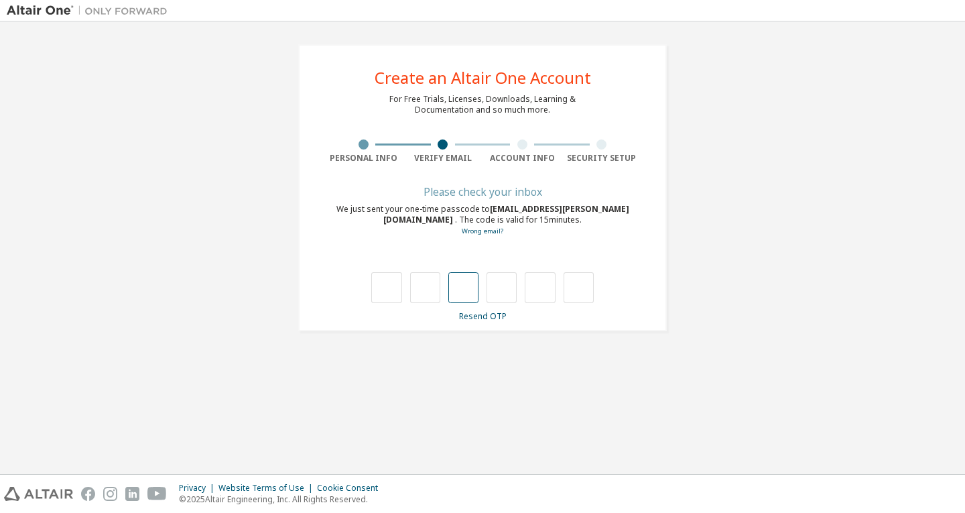 This screenshot has height=513, width=965. What do you see at coordinates (157, 493) in the screenshot?
I see `img: youtube.svg` at bounding box center [157, 493].